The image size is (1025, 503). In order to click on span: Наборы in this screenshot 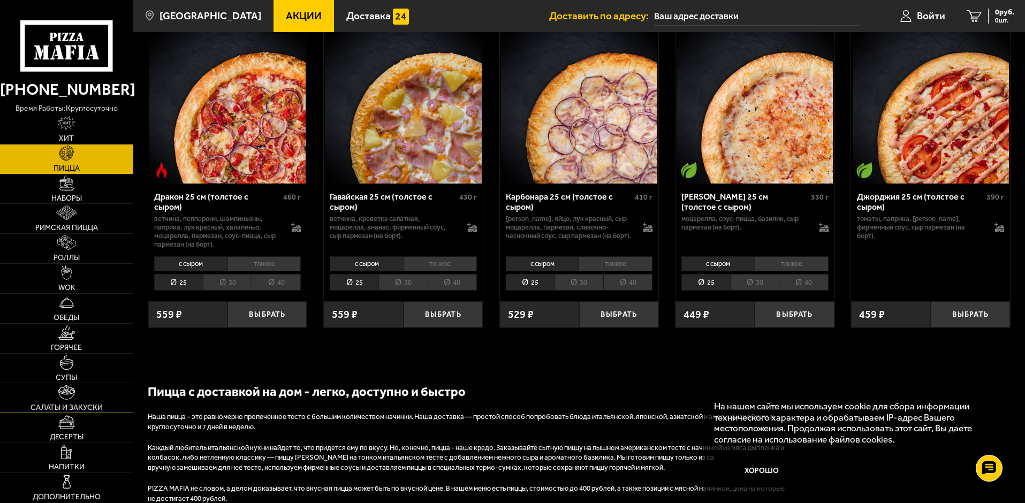, I will do `click(66, 199)`.